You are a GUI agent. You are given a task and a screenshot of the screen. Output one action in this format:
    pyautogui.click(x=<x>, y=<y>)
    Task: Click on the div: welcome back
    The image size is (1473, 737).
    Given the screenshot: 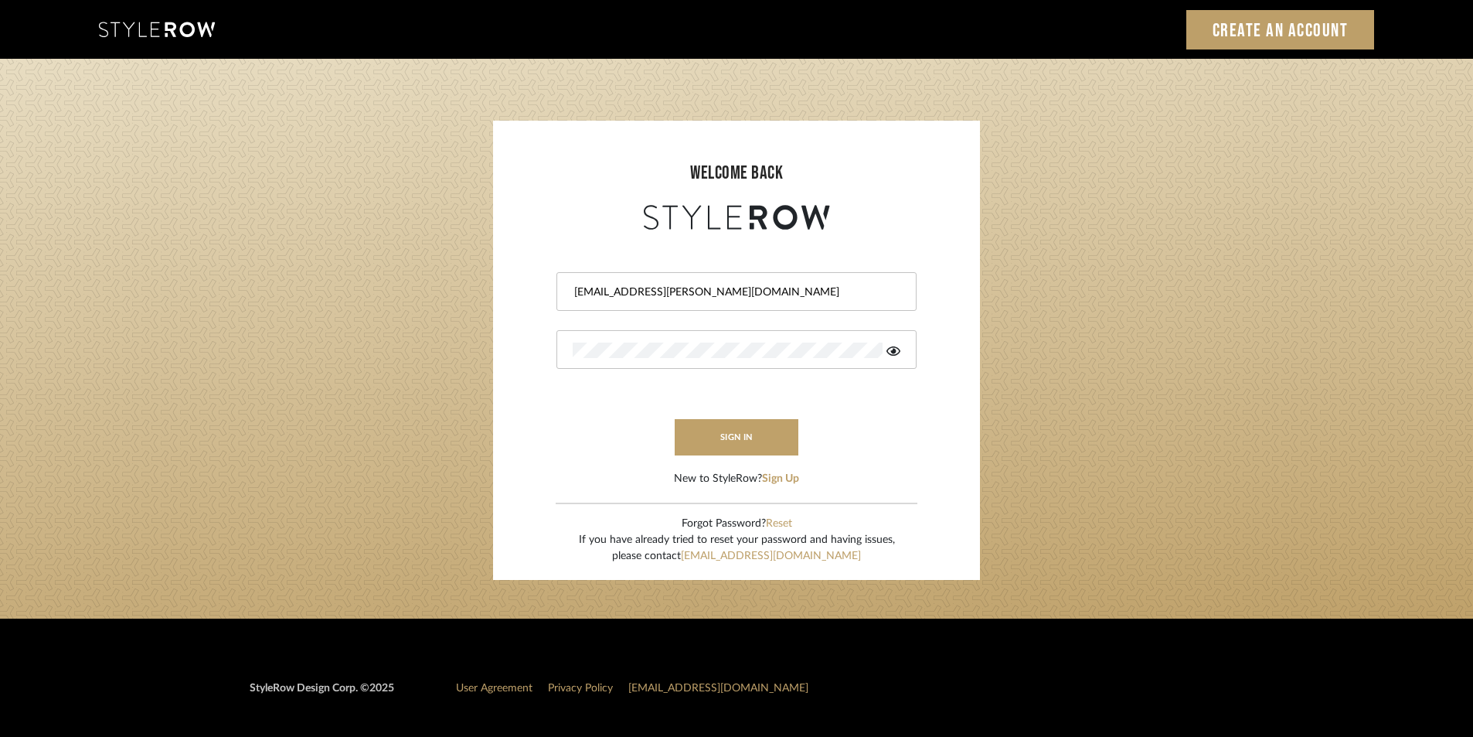 What is the action you would take?
    pyautogui.click(x=737, y=173)
    